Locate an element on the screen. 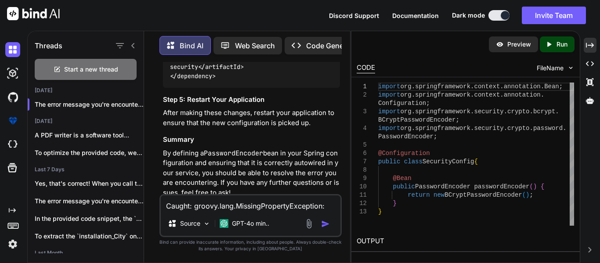 Image resolution: width=600 pixels, height=263 pixels. img: darkAi-studio is located at coordinates (13, 73).